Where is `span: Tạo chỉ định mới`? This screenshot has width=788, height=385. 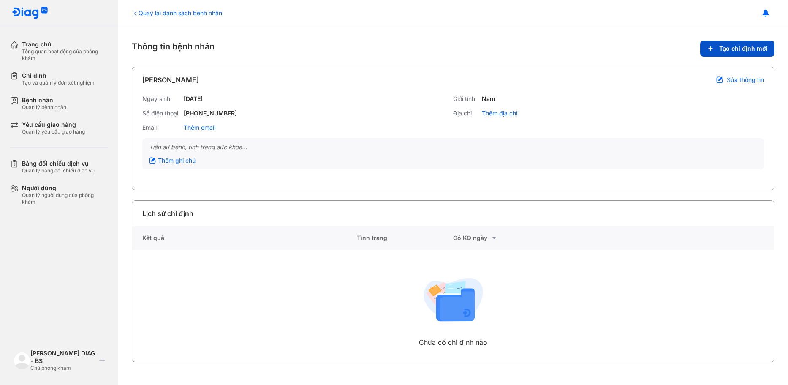
span: Tạo chỉ định mới is located at coordinates (744, 49).